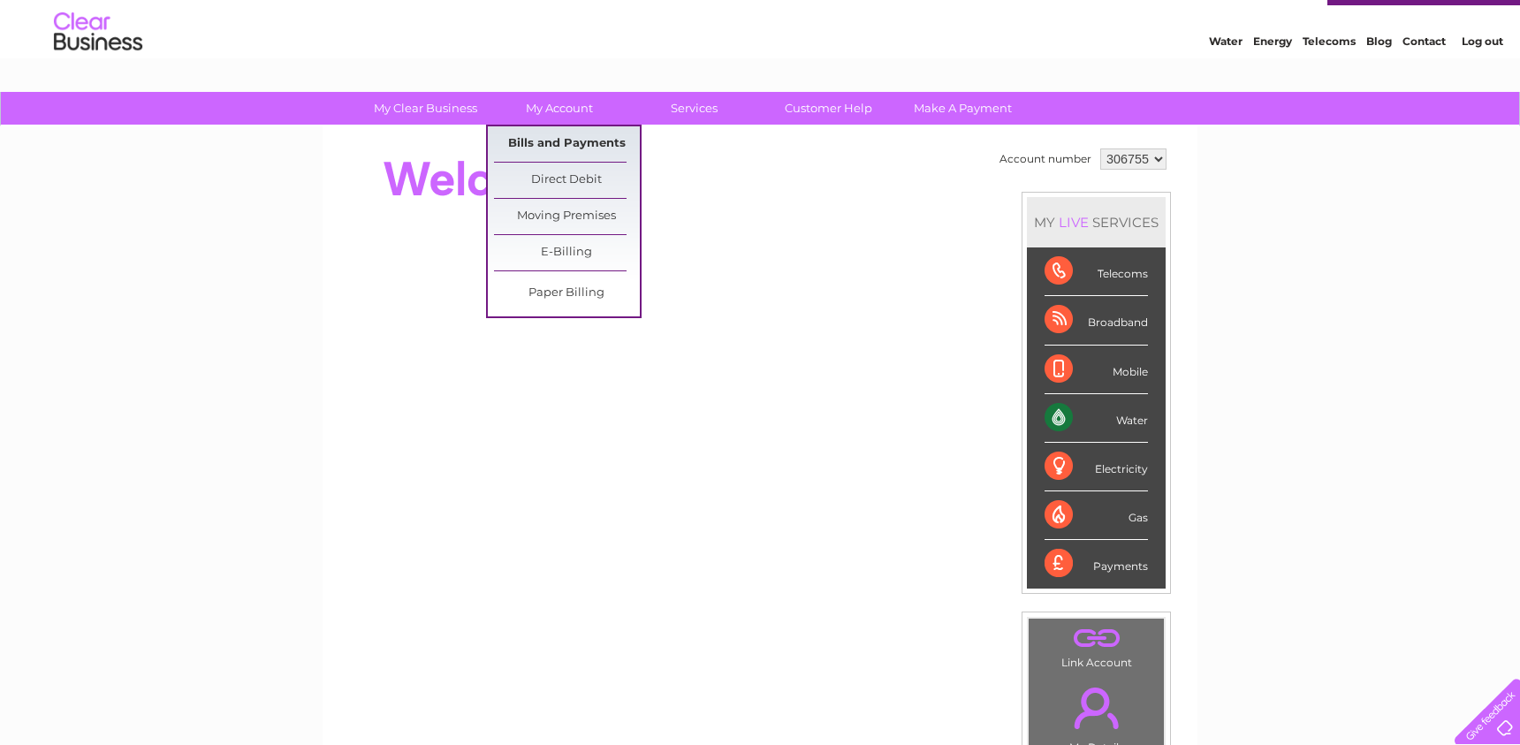 This screenshot has height=745, width=1520. I want to click on div: Telecoms, so click(1096, 271).